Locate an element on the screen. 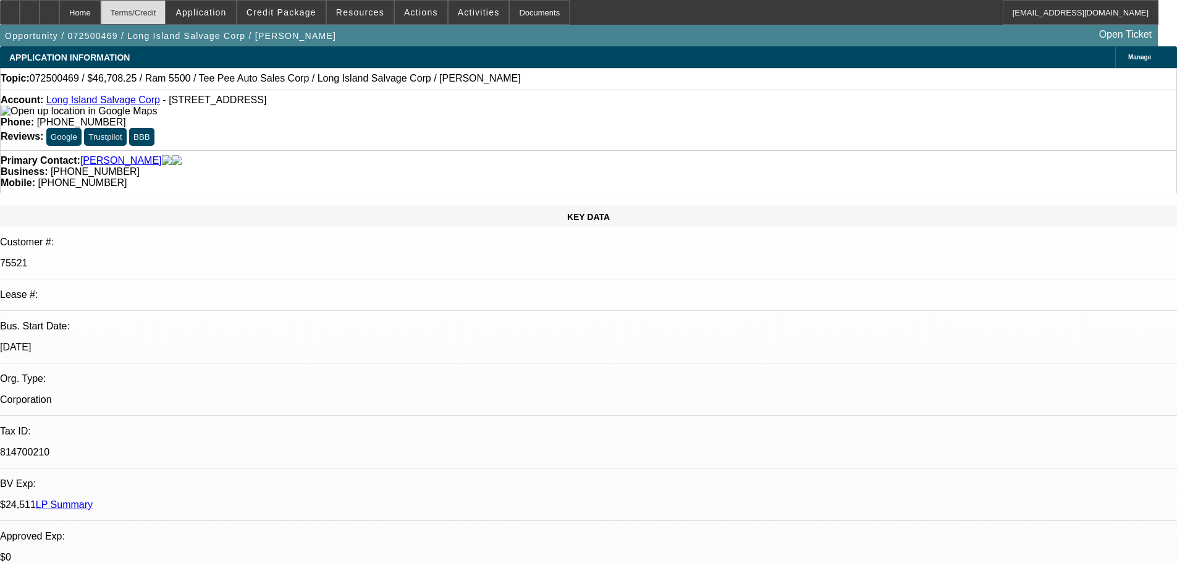  strong: Account: is located at coordinates (22, 99).